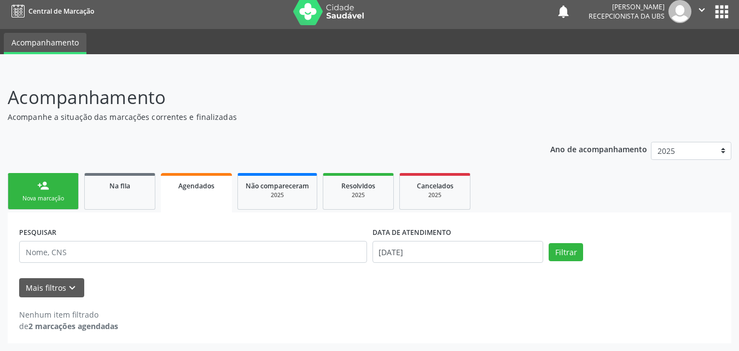 The height and width of the screenshot is (351, 739). Describe the element at coordinates (51, 11) in the screenshot. I see `a: Central de Marcação` at that location.